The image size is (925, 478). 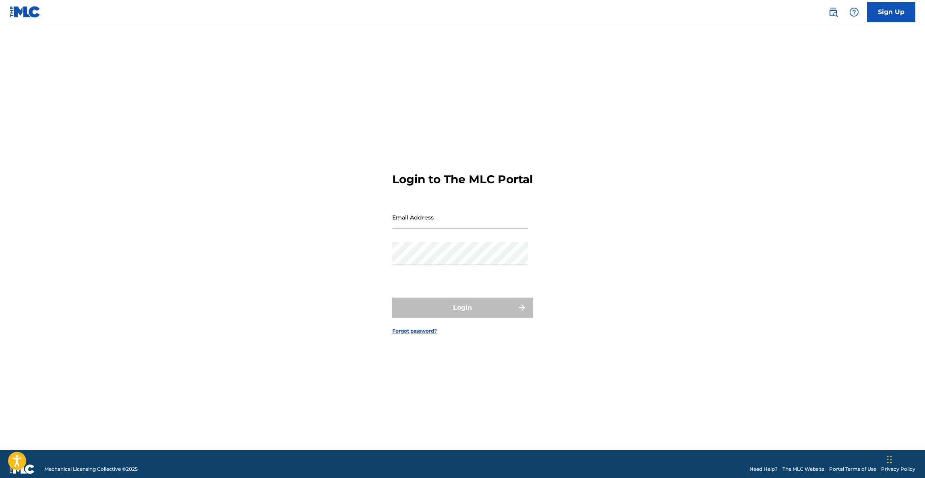 What do you see at coordinates (854, 12) in the screenshot?
I see `img: help` at bounding box center [854, 12].